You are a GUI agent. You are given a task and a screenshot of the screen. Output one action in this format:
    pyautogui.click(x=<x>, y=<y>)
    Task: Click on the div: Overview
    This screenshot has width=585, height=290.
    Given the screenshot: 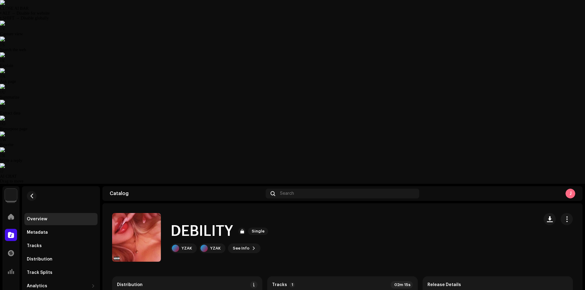 What is the action you would take?
    pyautogui.click(x=37, y=219)
    